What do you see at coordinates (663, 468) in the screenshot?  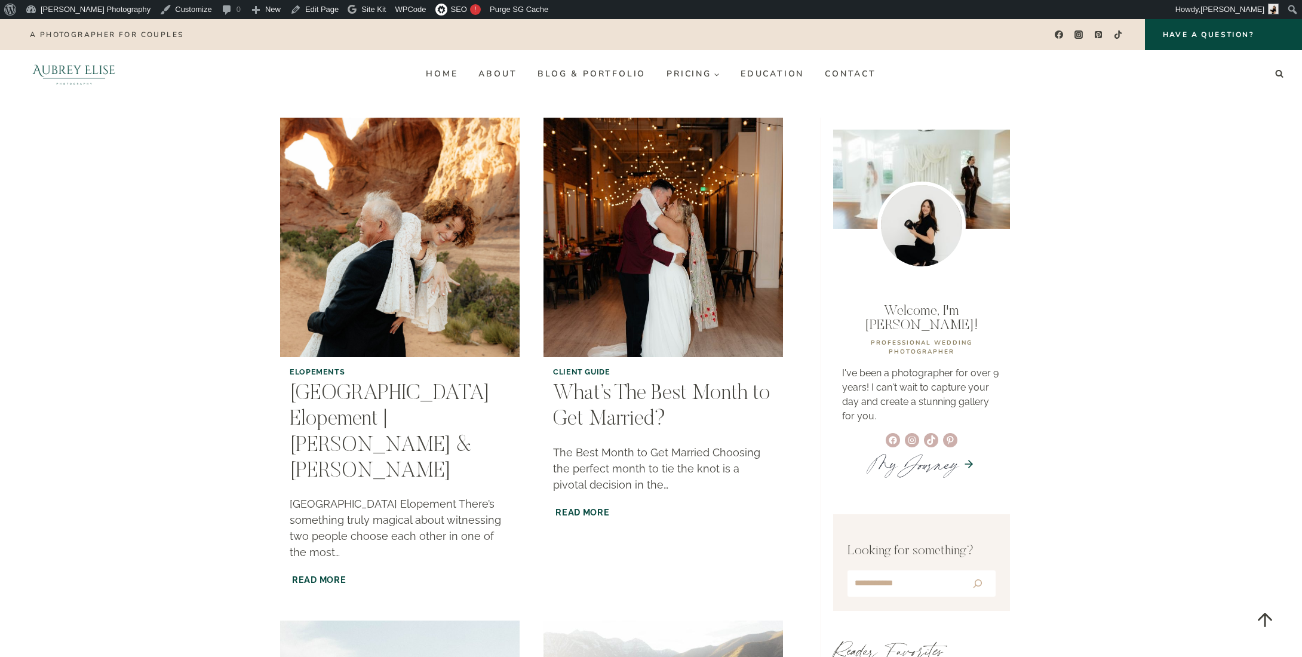 I see `p: The Best Month to Get Married Choosing the perfect month to tie the knot is a pivotal decision in...` at bounding box center [663, 468].